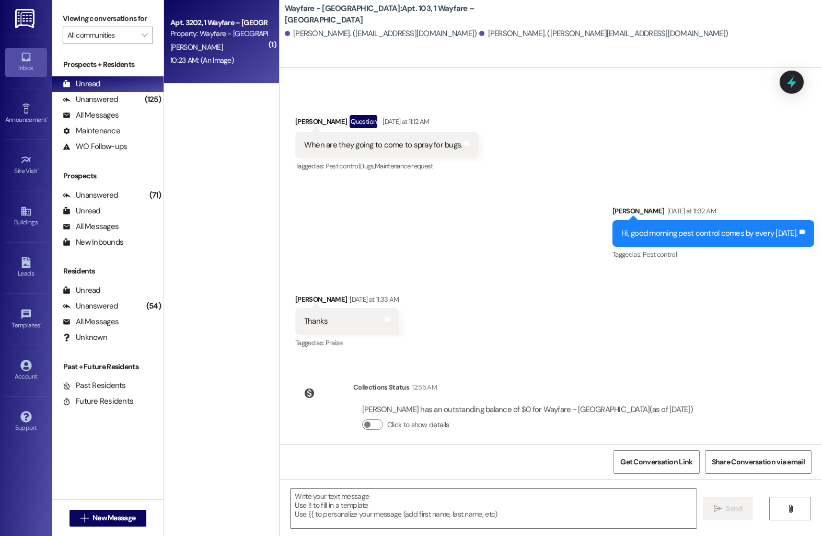  Describe the element at coordinates (108, 271) in the screenshot. I see `div: Residents` at that location.